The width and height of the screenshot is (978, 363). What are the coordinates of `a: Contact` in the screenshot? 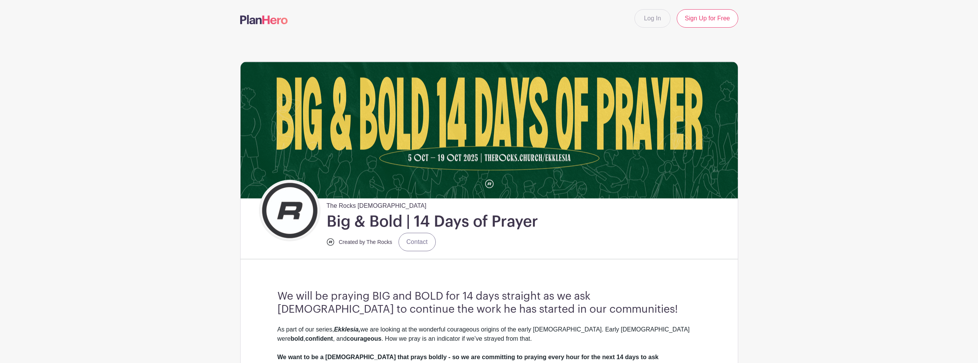 It's located at (417, 242).